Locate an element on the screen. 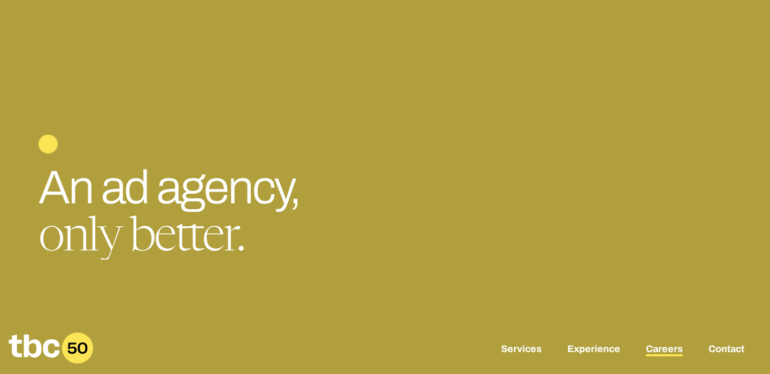  a: Contact is located at coordinates (726, 350).